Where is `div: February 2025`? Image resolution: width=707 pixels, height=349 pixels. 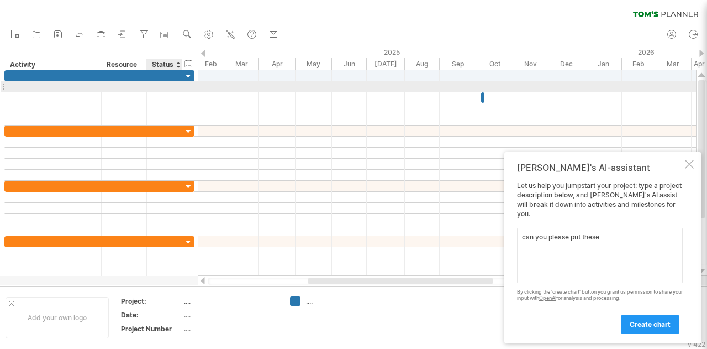 div: February 2025 is located at coordinates (208, 64).